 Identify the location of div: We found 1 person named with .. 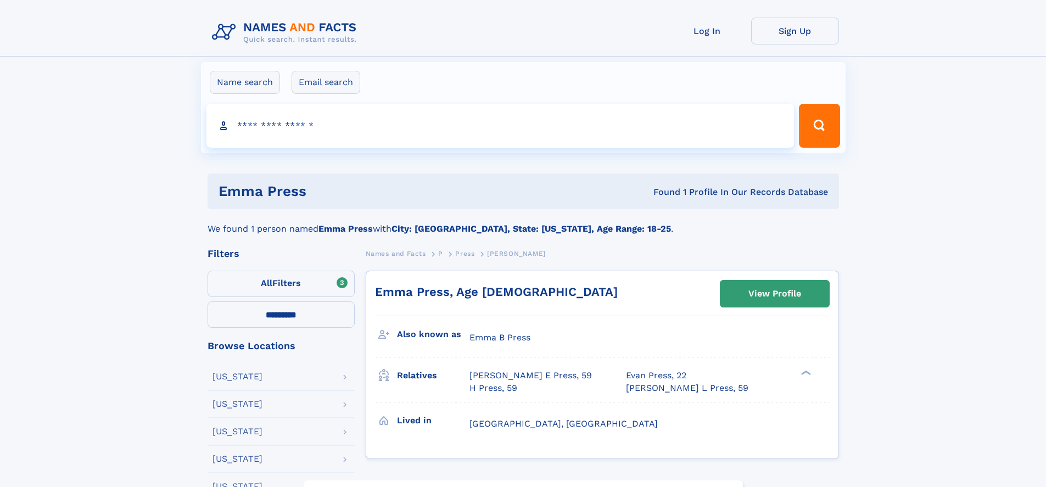
(523, 222).